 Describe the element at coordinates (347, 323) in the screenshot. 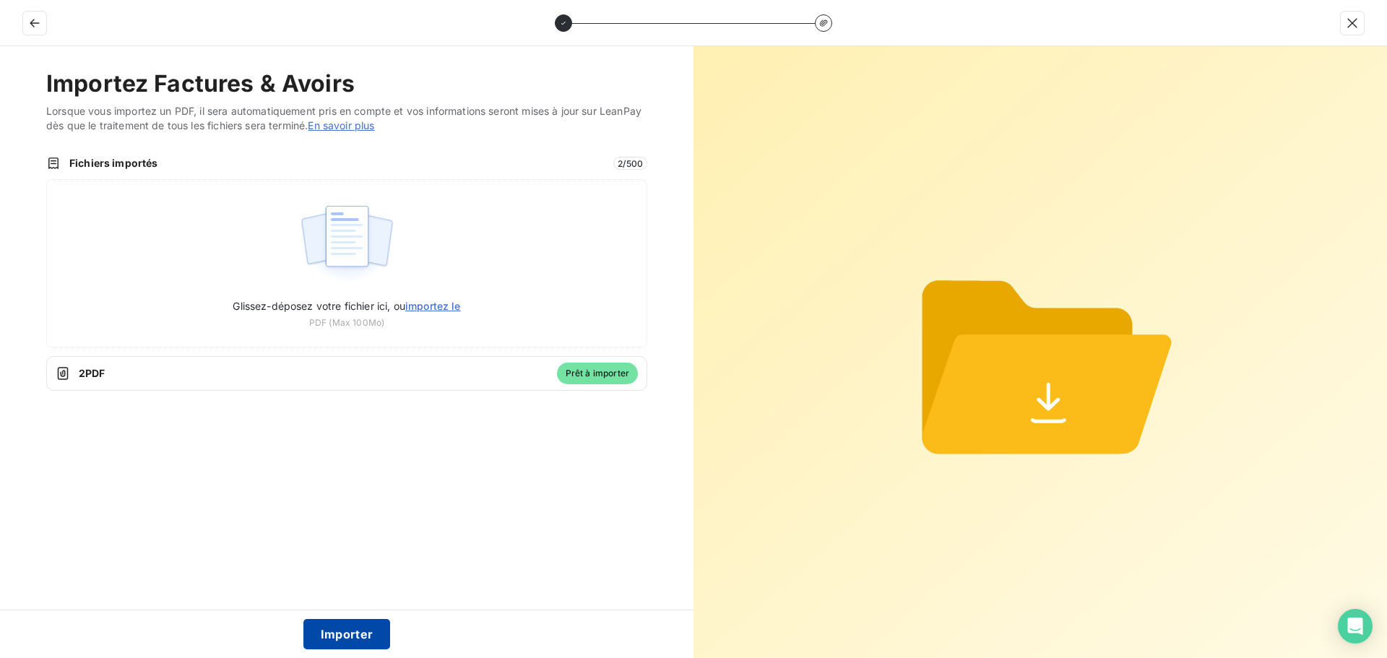

I see `span: PDF (Max 100Mo)` at that location.